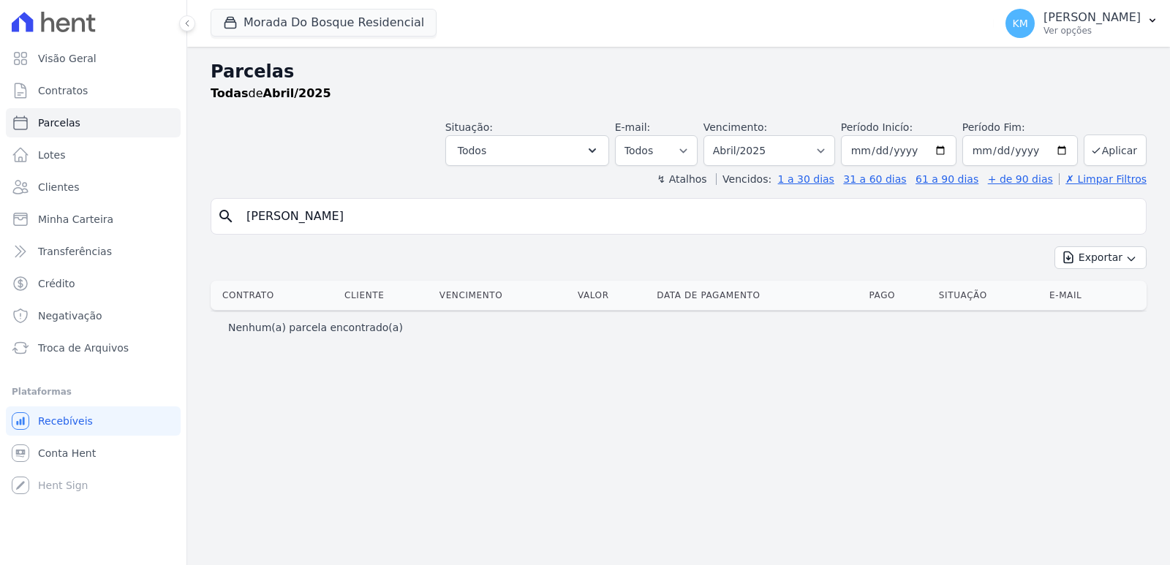  What do you see at coordinates (633, 127) in the screenshot?
I see `label: E-mail:` at bounding box center [633, 127].